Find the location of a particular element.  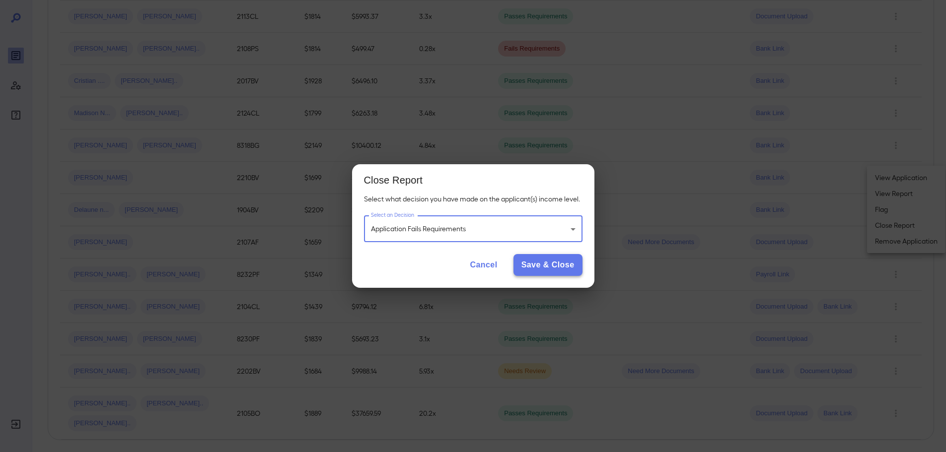

button: Save & Close is located at coordinates (548, 265).